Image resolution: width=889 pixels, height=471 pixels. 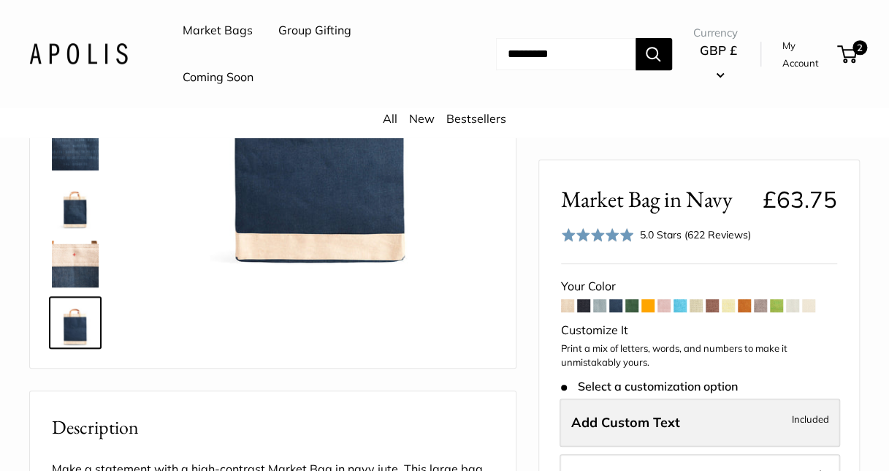 What do you see at coordinates (807, 54) in the screenshot?
I see `a: My Account` at bounding box center [807, 54].